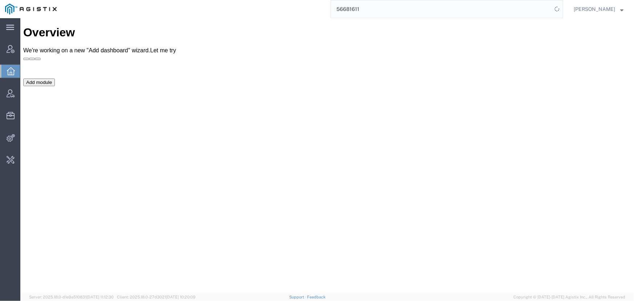  What do you see at coordinates (307, 14) in the screenshot?
I see `h1: Overview` at bounding box center [307, 14].